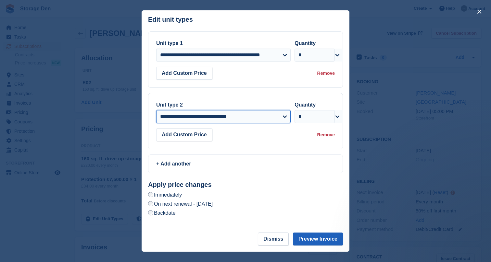 The width and height of the screenshot is (491, 262). I want to click on button: close, so click(479, 12).